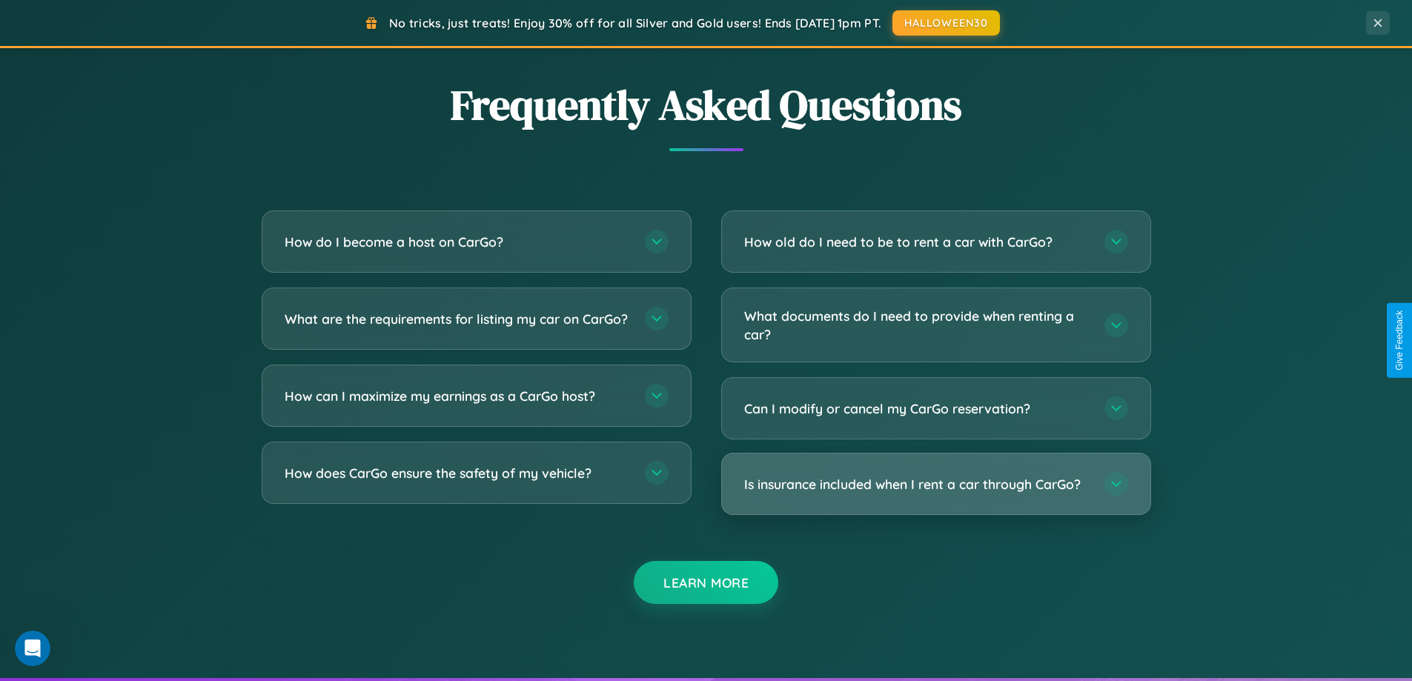 The width and height of the screenshot is (1412, 681). Describe the element at coordinates (917, 408) in the screenshot. I see `h3: Can I modify or cancel my CarGo reservation?` at that location.